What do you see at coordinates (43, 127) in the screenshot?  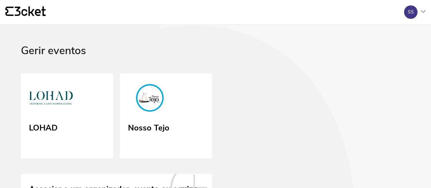 I see `div: LOHAD` at bounding box center [43, 127].